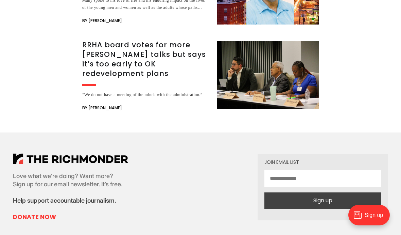  I want to click on img: The Richmonder Logo, so click(70, 159).